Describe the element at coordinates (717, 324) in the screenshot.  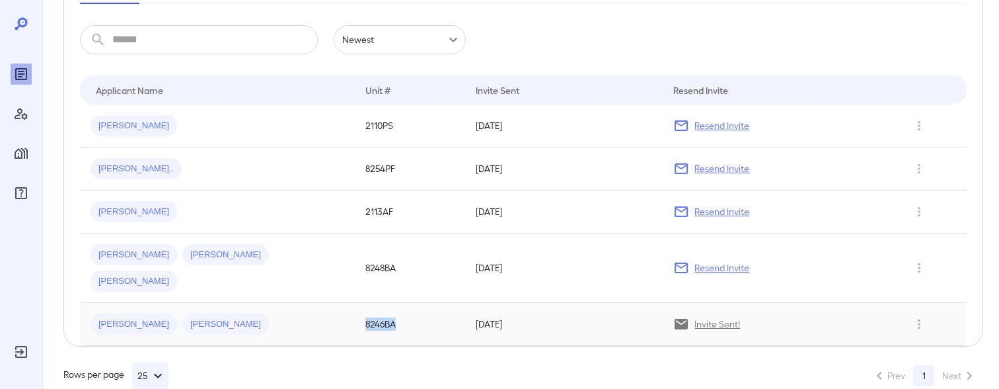
I see `p: Invite Sent!` at that location.